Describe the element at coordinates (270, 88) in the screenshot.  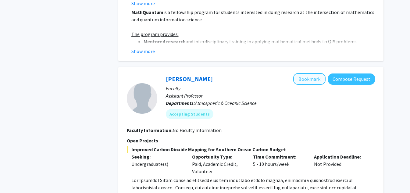
I see `p: Faculty` at that location.